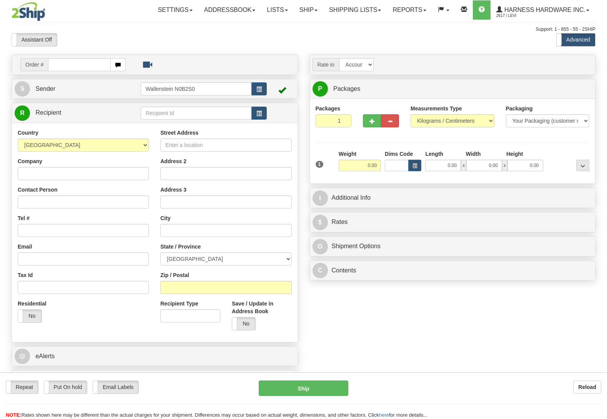 Image resolution: width=607 pixels, height=419 pixels. I want to click on label: Dims Code, so click(399, 154).